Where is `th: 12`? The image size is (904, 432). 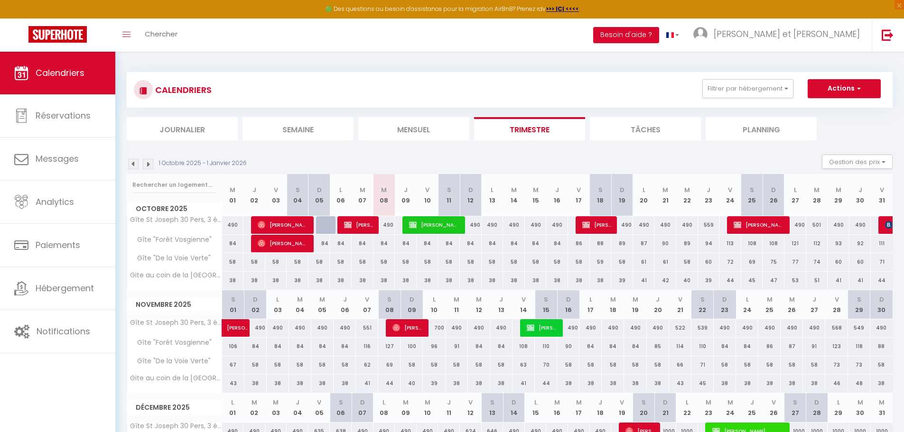 th: 12 is located at coordinates (471, 195).